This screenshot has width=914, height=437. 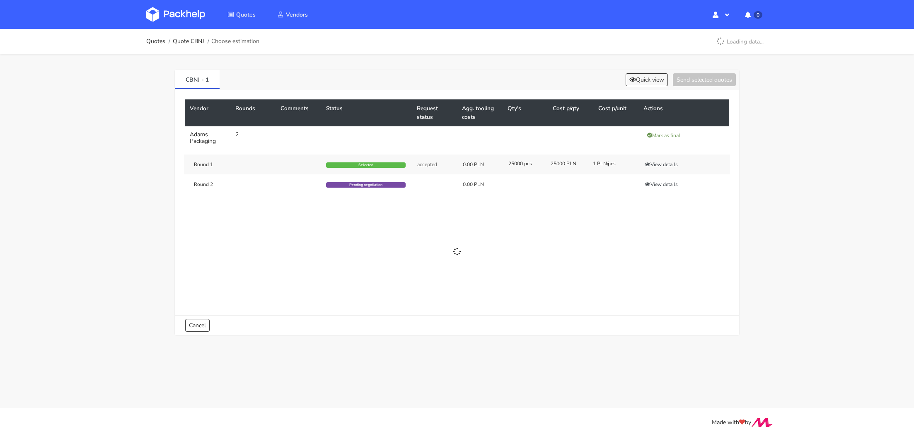 I want to click on img: Dashboard, so click(x=176, y=15).